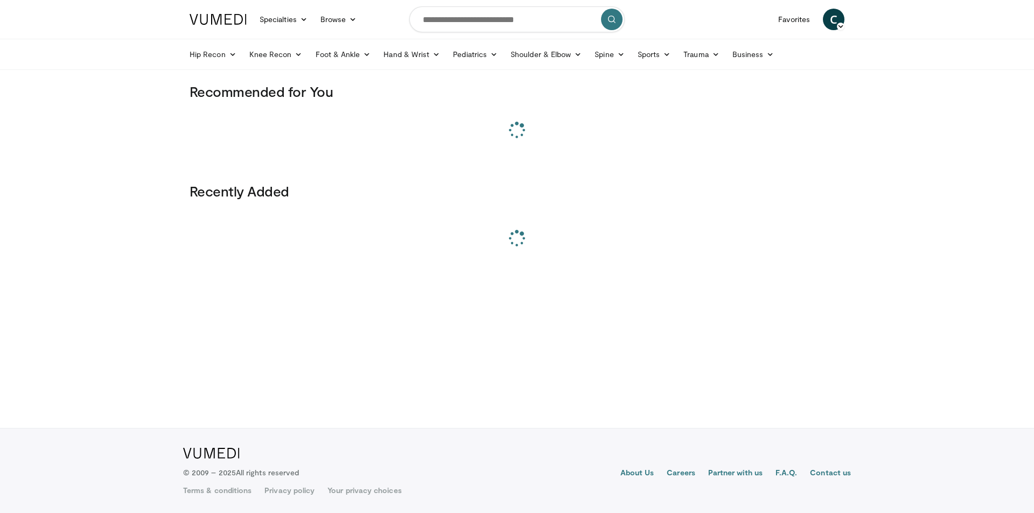 This screenshot has width=1034, height=513. What do you see at coordinates (546, 54) in the screenshot?
I see `a: Shoulder & Elbow` at bounding box center [546, 54].